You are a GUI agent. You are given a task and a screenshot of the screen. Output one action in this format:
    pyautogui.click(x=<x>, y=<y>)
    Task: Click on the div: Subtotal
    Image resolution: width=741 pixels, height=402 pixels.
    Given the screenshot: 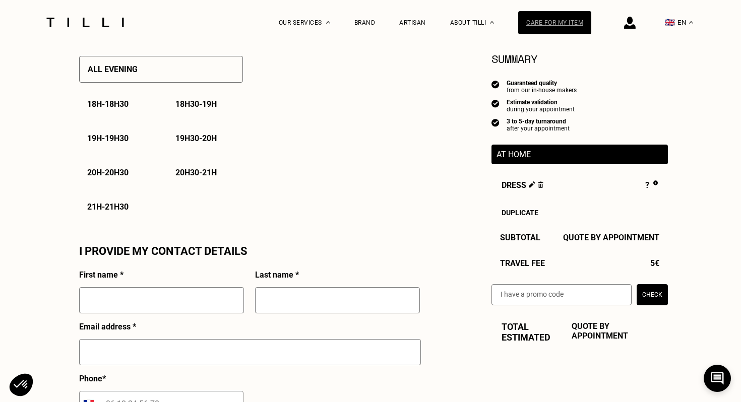 What is the action you would take?
    pyautogui.click(x=579, y=237)
    